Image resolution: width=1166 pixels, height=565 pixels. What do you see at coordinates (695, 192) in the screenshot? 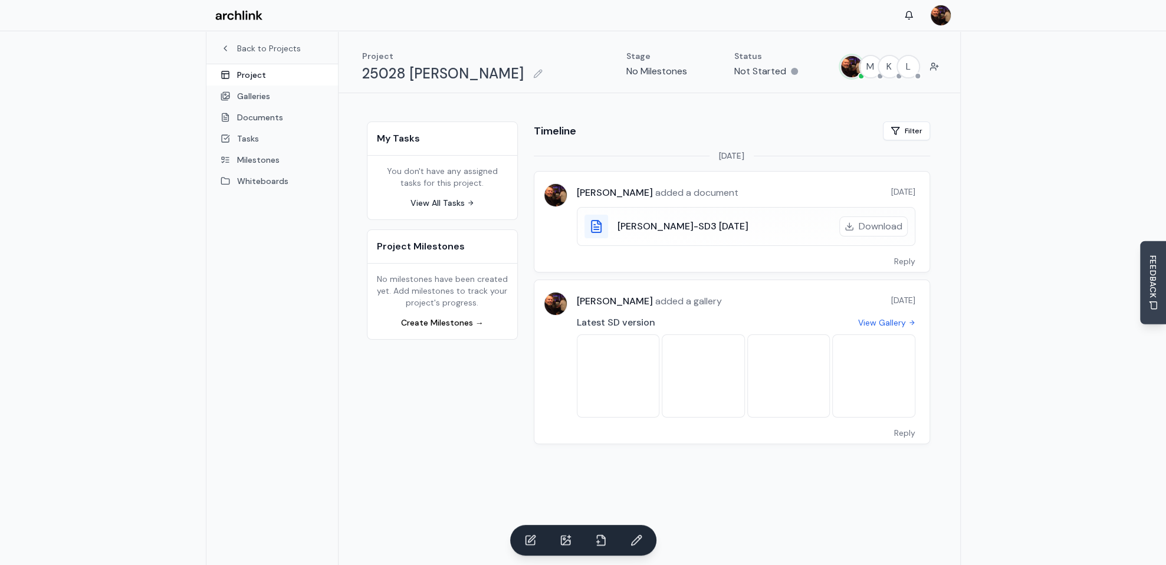
I see `span: added a document` at bounding box center [695, 192].